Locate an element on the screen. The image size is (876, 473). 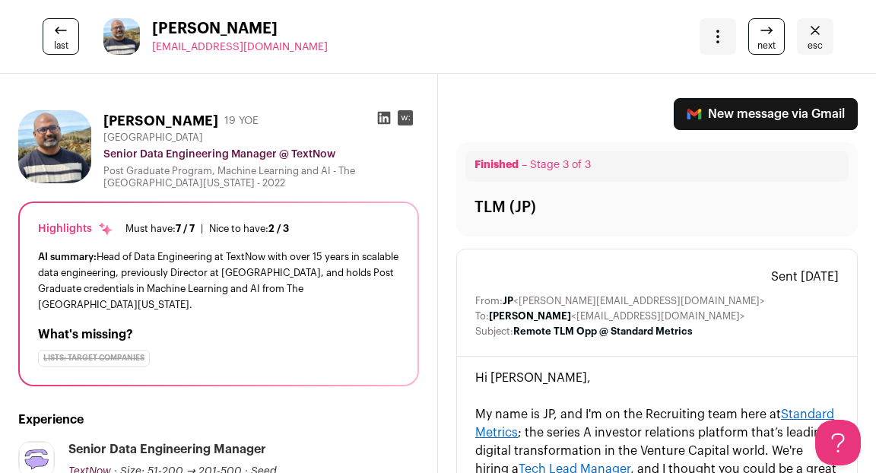
div: Senior Data Engineering Manager is located at coordinates (167, 449).